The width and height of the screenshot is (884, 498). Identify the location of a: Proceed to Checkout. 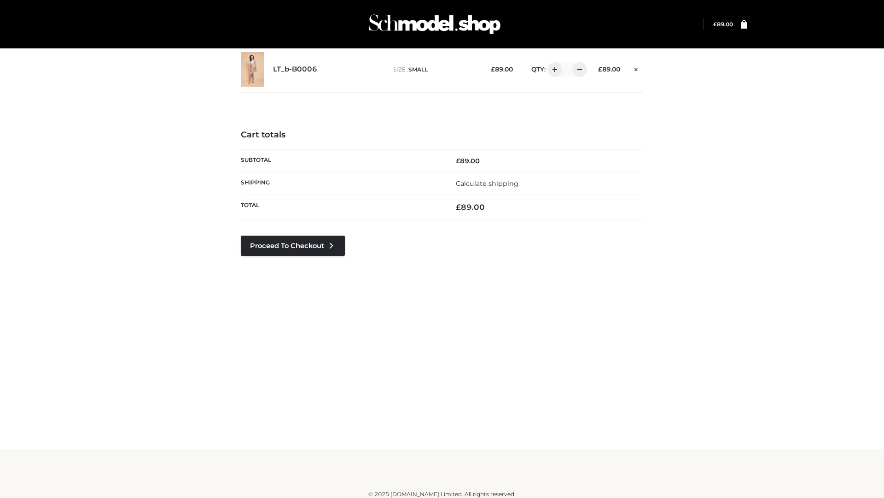
(293, 246).